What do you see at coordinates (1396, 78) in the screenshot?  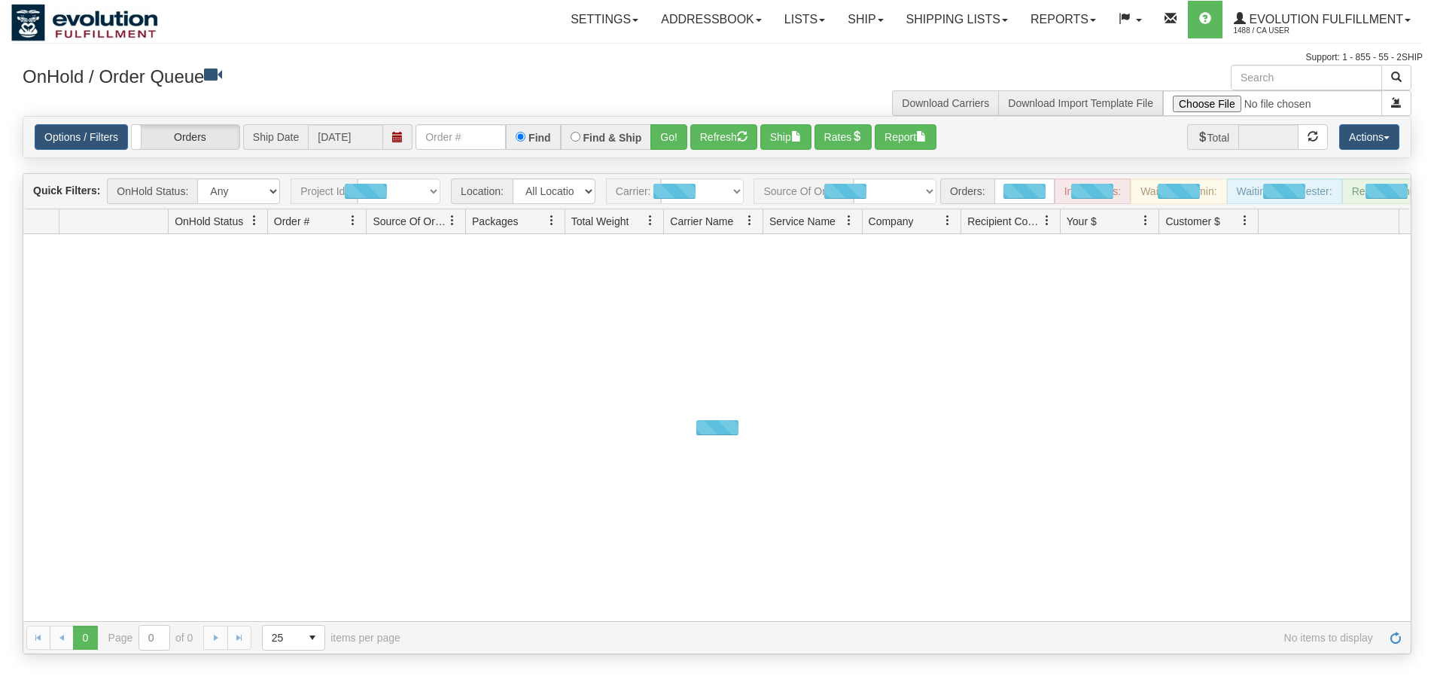 I see `button: Search` at bounding box center [1396, 78].